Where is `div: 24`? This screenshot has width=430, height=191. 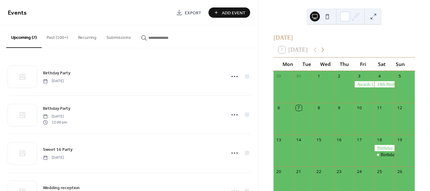 div: 24 is located at coordinates (359, 172).